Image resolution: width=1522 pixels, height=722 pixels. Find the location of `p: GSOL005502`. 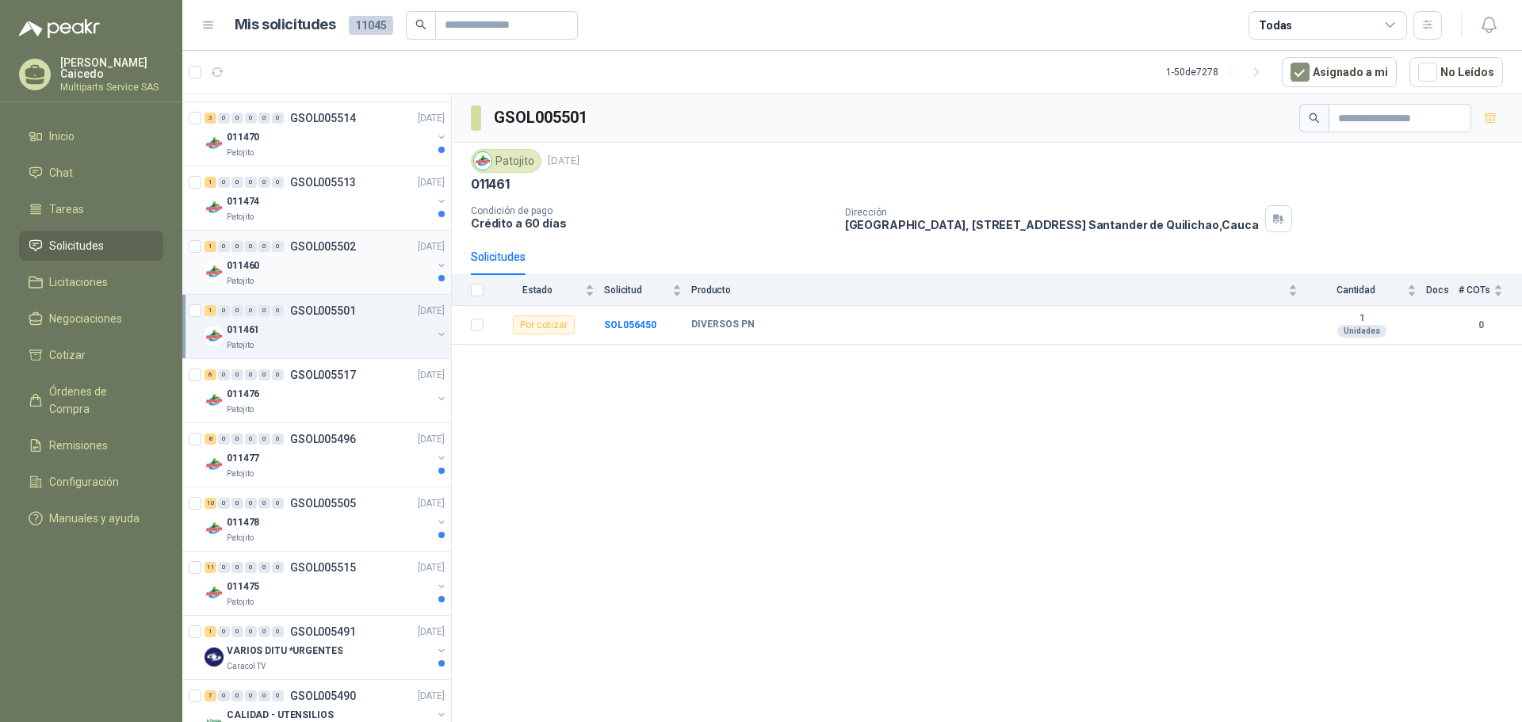

p: GSOL005502 is located at coordinates (323, 247).